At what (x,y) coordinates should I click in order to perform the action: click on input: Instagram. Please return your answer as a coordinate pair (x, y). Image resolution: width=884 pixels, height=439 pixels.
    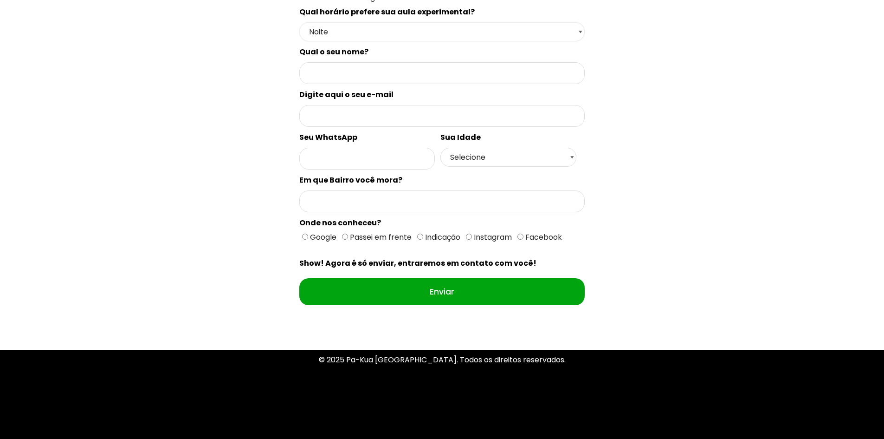
    Looking at the image, I should click on (469, 236).